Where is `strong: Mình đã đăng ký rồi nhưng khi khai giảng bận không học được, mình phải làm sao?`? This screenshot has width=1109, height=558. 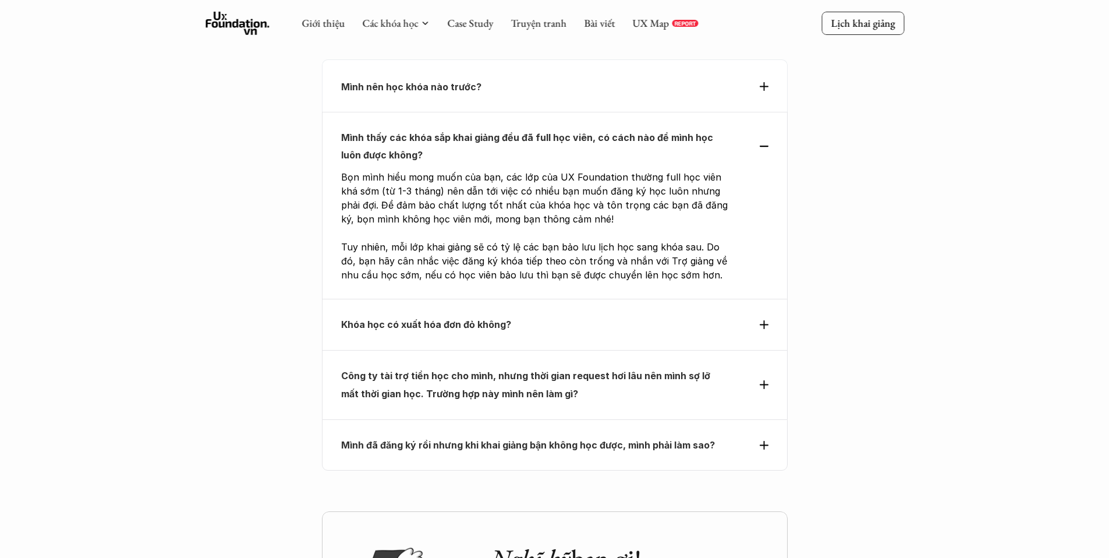 strong: Mình đã đăng ký rồi nhưng khi khai giảng bận không học được, mình phải làm sao? is located at coordinates (528, 445).